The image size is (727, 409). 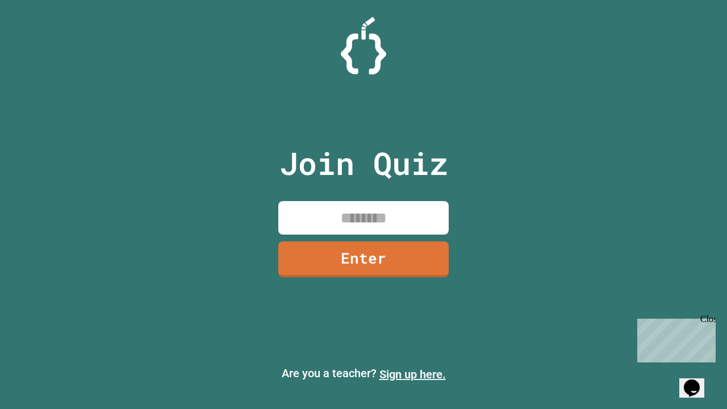 I want to click on div: Chat with us now!Close, so click(x=41, y=38).